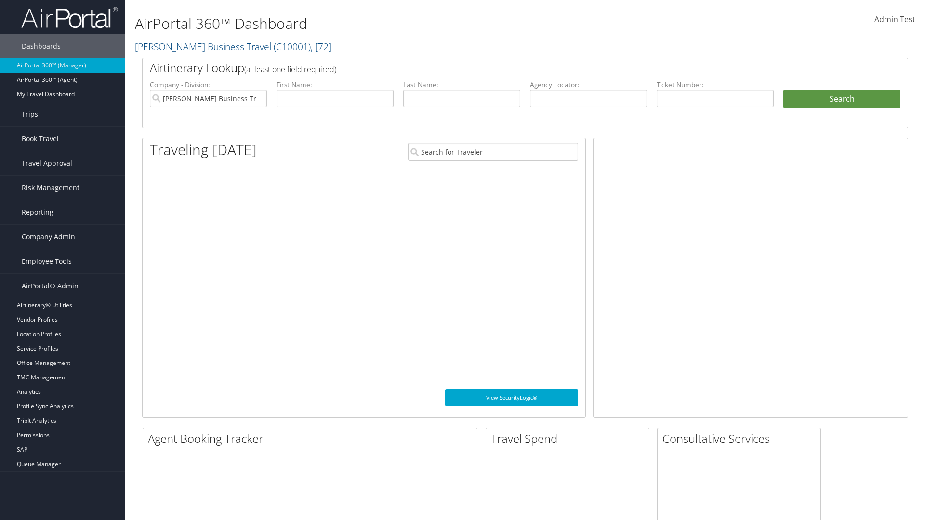  Describe the element at coordinates (47, 163) in the screenshot. I see `span: Travel Approval` at that location.